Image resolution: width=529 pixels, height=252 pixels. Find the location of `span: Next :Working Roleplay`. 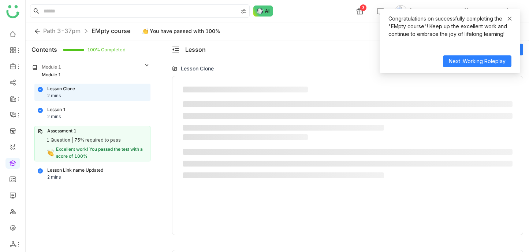

span: Next :Working Roleplay is located at coordinates (477, 61).